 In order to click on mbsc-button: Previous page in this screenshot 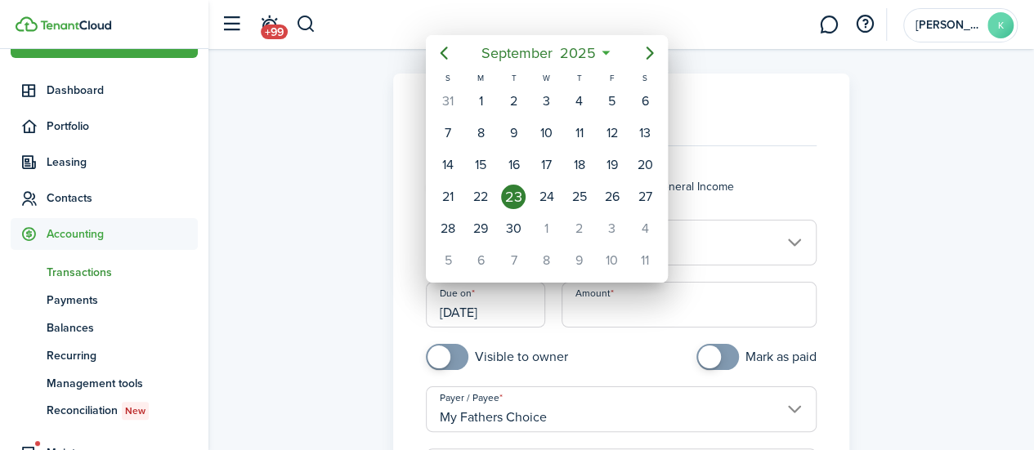, I will do `click(444, 53)`.